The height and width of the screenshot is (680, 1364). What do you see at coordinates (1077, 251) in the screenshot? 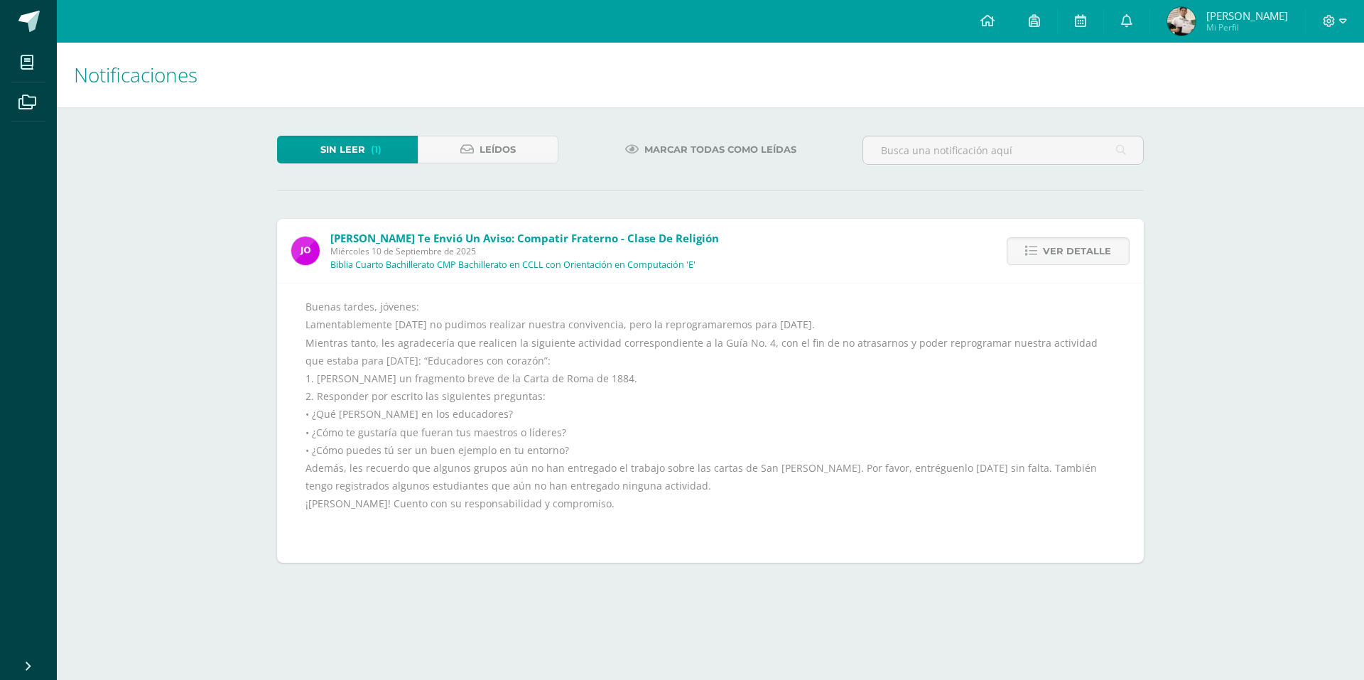
I see `span: Ver detalle` at bounding box center [1077, 251].